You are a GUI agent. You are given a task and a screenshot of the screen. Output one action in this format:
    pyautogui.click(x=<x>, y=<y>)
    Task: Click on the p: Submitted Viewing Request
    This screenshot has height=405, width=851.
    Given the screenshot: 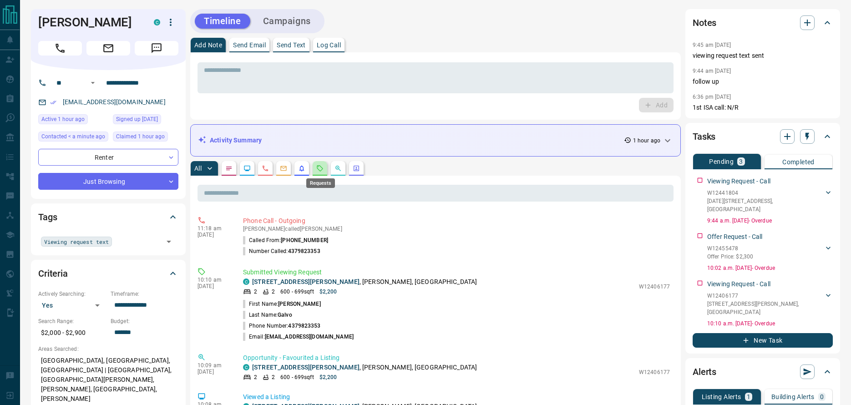 What is the action you would take?
    pyautogui.click(x=457, y=272)
    